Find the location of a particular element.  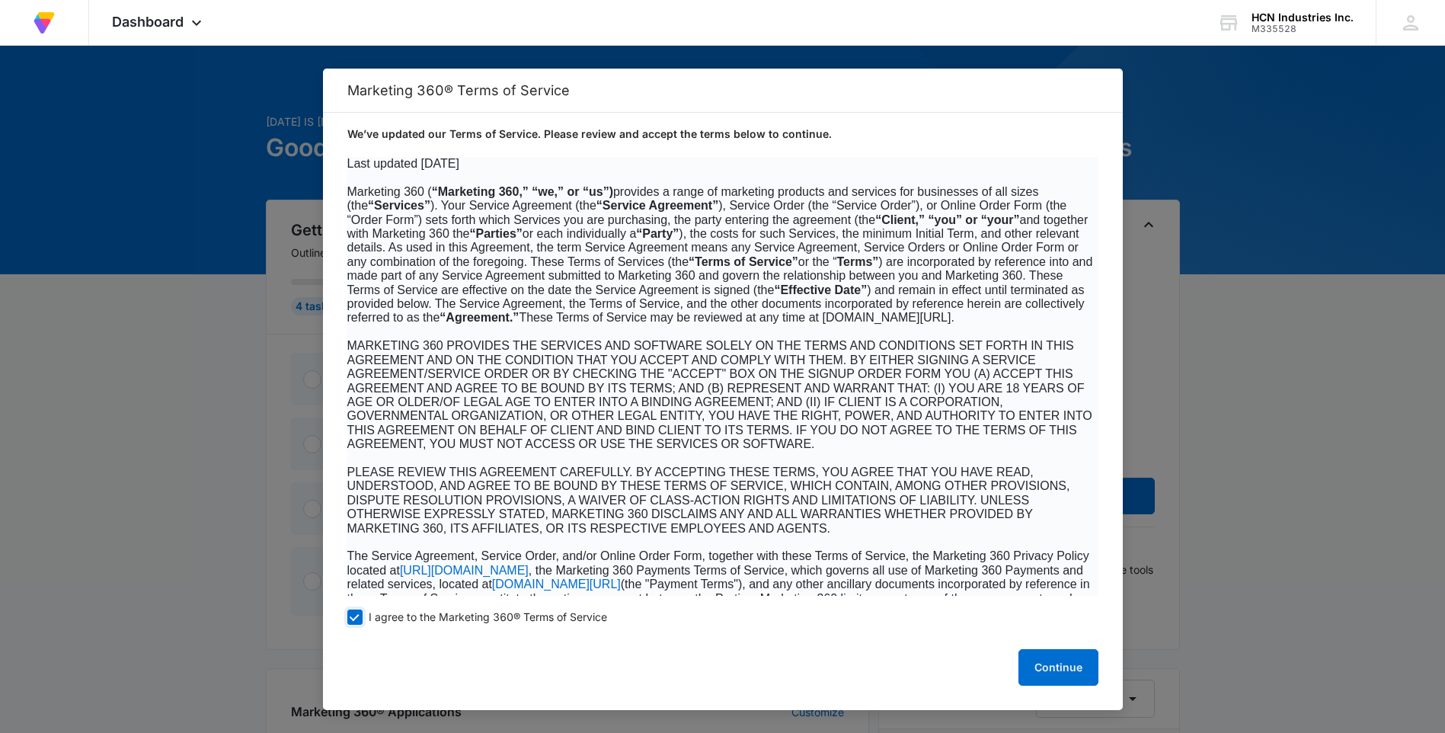

span: Dashboard is located at coordinates (148, 21).